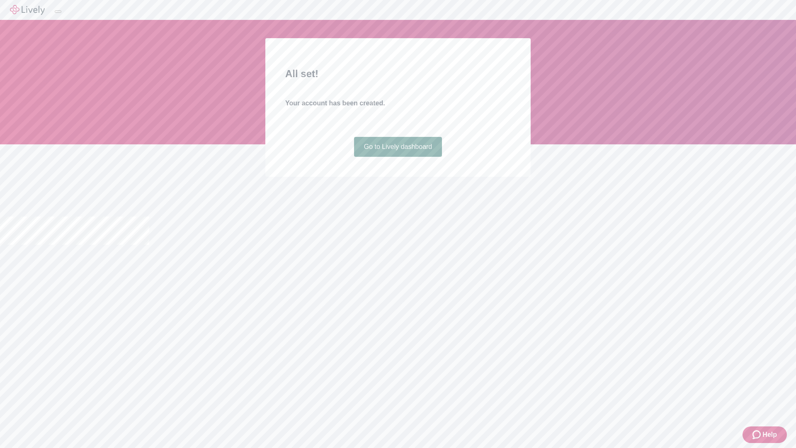  What do you see at coordinates (398, 147) in the screenshot?
I see `a: Go to Lively dashboard` at bounding box center [398, 147].